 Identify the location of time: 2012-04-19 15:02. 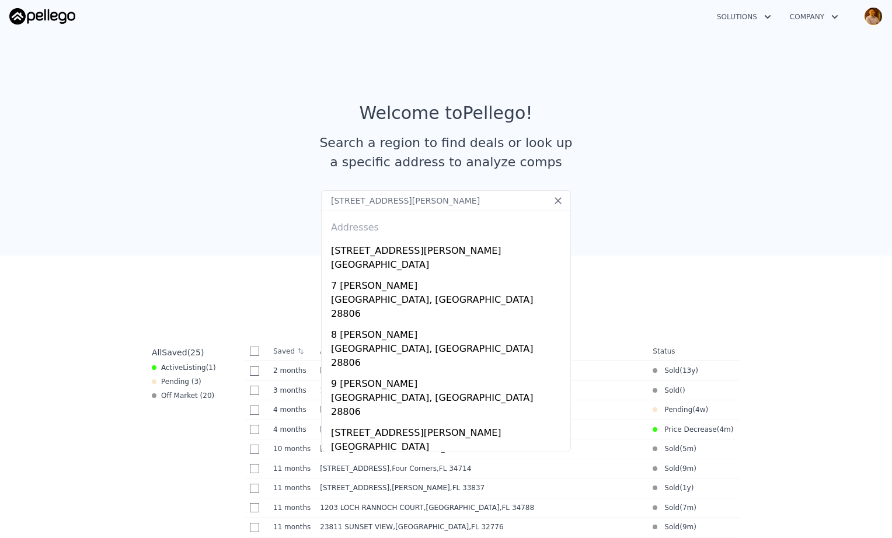
(689, 371).